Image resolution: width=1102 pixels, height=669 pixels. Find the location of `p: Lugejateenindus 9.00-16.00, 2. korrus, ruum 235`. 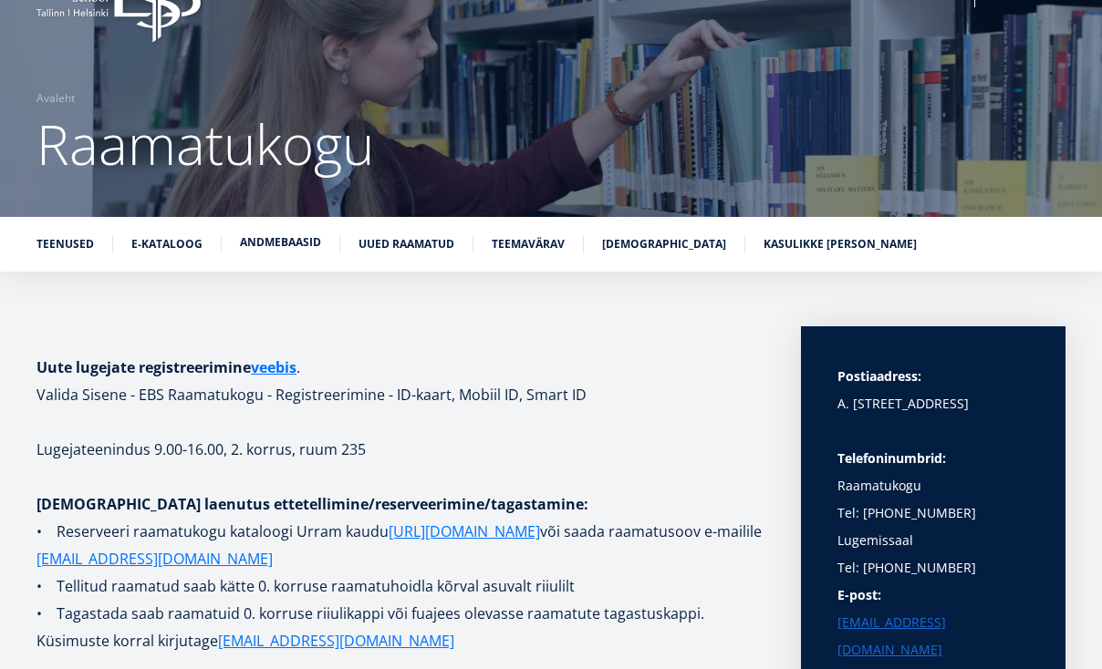

p: Lugejateenindus 9.00-16.00, 2. korrus, ruum 235 is located at coordinates (400, 450).